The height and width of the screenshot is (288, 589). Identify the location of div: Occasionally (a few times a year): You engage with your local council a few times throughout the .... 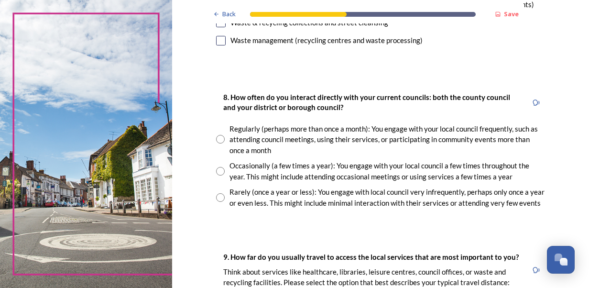
(387, 171).